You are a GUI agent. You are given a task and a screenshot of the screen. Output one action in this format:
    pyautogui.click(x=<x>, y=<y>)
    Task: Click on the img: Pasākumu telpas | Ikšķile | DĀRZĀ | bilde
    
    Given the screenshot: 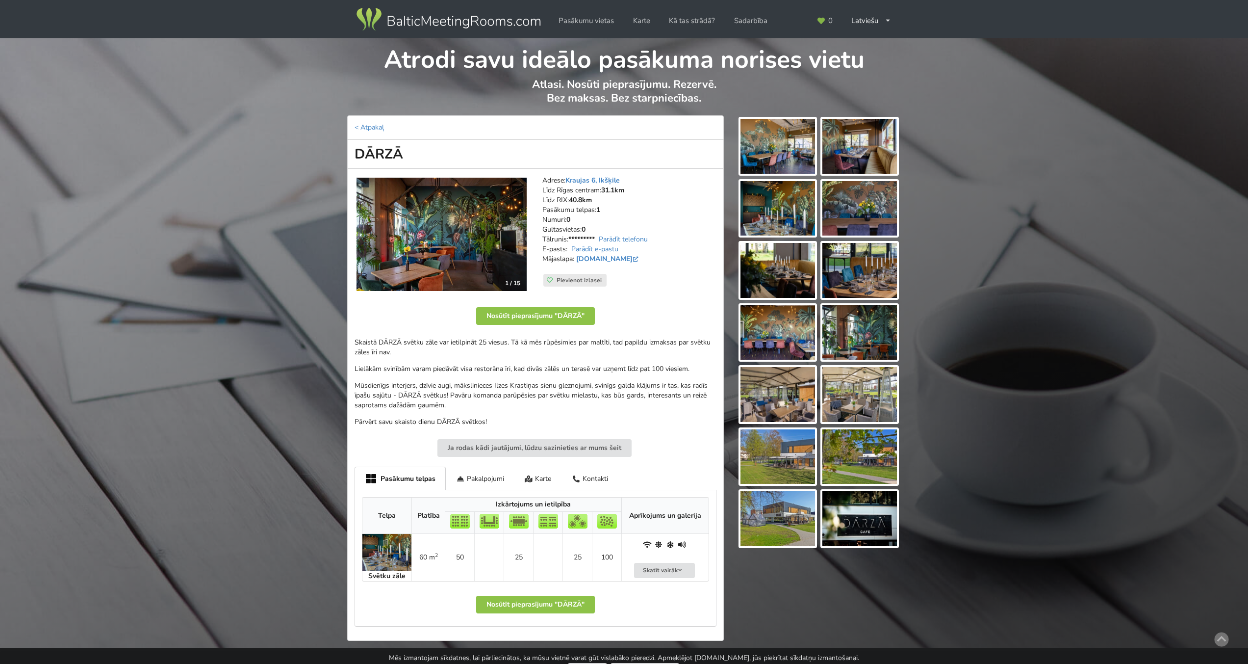 What is the action you would take?
    pyautogui.click(x=387, y=552)
    